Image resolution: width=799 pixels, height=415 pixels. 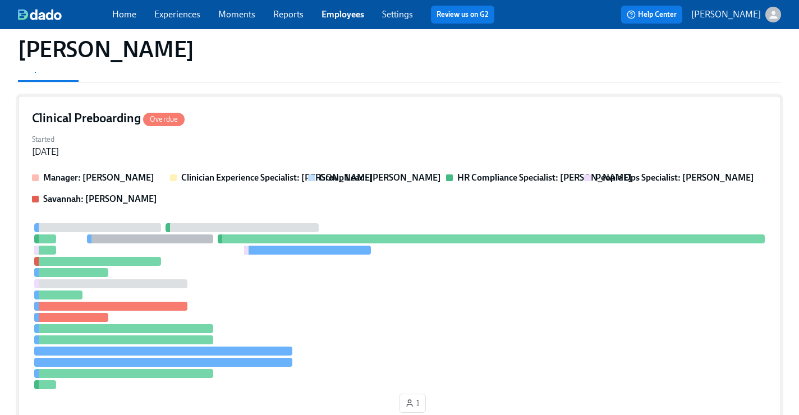 What do you see at coordinates (237, 14) in the screenshot?
I see `a: Moments` at bounding box center [237, 14].